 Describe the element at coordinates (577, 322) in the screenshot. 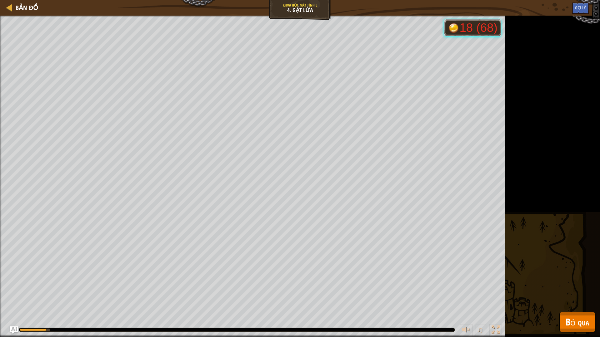

I see `button: Bỏ qua` at that location.